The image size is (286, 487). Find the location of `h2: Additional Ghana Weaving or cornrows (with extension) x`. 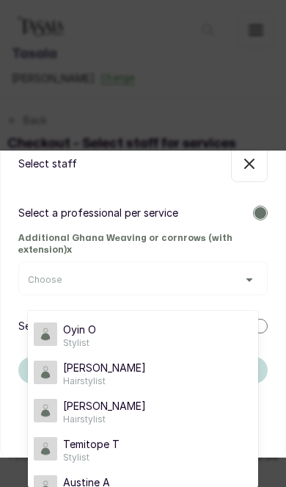

h2: Additional Ghana Weaving or cornrows (with extension) x is located at coordinates (143, 244).